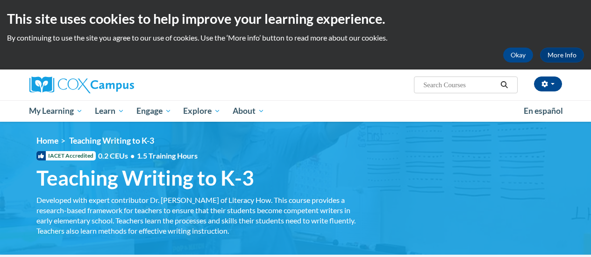 This screenshot has height=257, width=591. What do you see at coordinates (548, 84) in the screenshot?
I see `button: Account Settings` at bounding box center [548, 84].